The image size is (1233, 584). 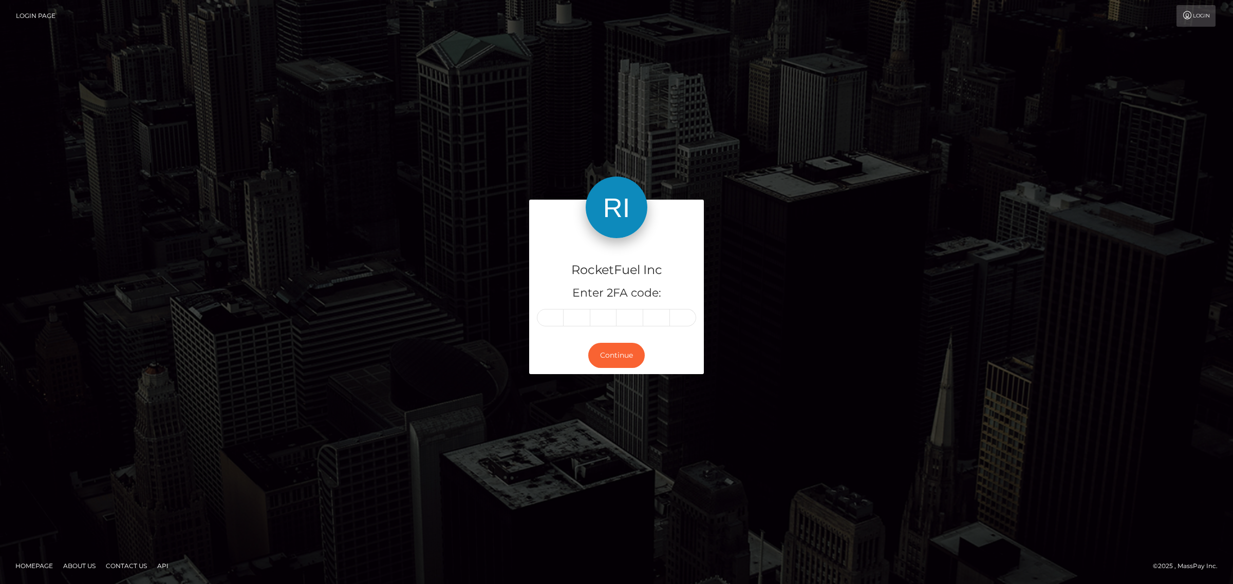 What do you see at coordinates (126, 566) in the screenshot?
I see `a: Contact Us` at bounding box center [126, 566].